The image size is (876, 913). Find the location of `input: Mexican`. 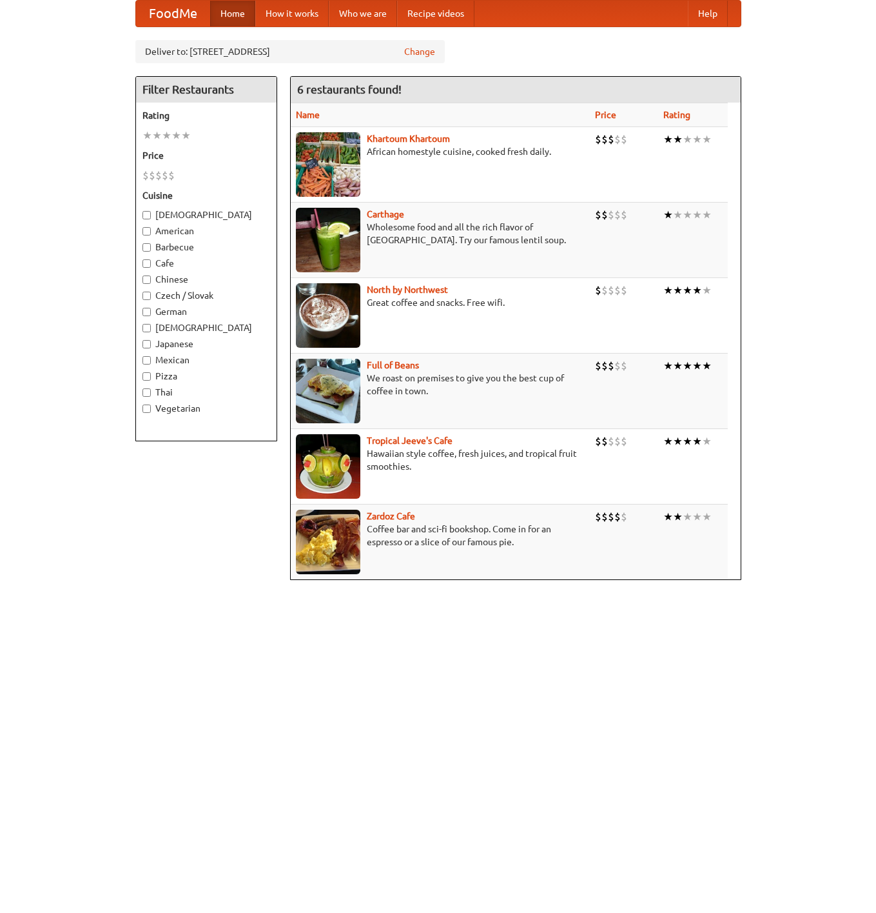

input: Mexican is located at coordinates (146, 360).